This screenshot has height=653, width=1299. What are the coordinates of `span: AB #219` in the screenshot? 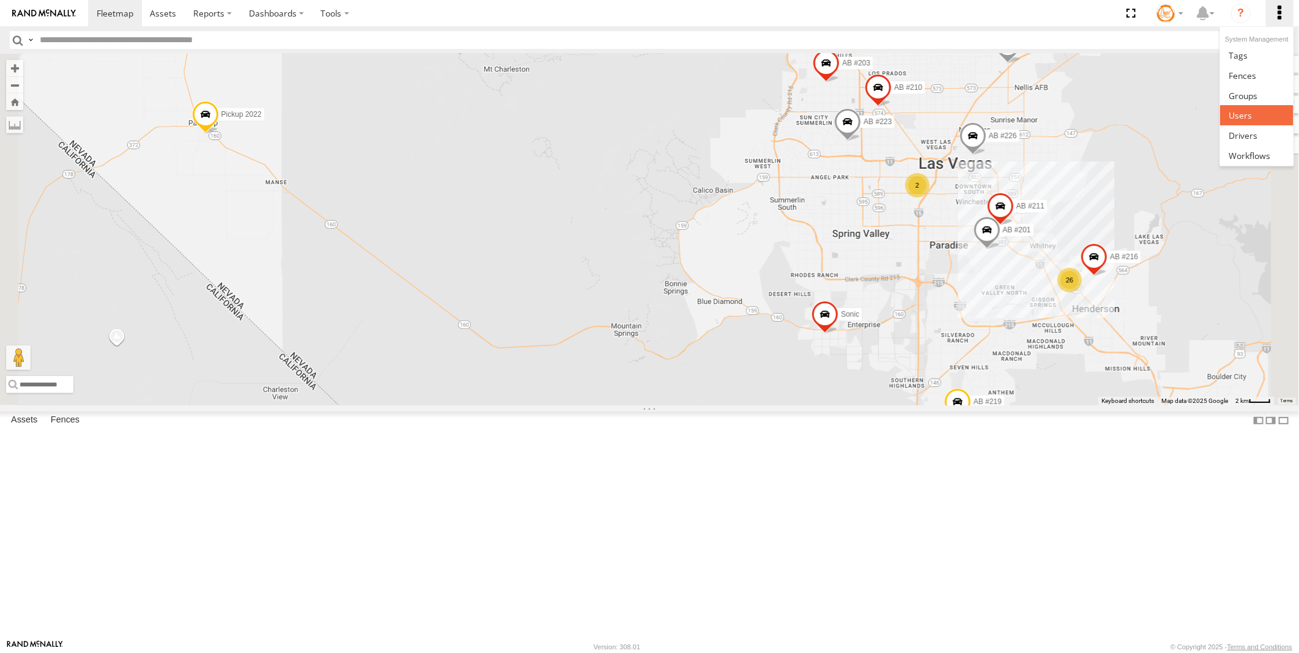 It's located at (988, 401).